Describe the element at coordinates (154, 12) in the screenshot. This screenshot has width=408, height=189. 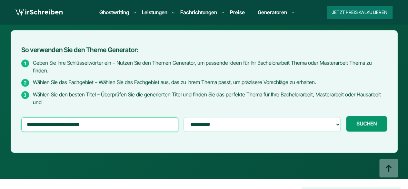
I see `a: Leistungen` at that location.